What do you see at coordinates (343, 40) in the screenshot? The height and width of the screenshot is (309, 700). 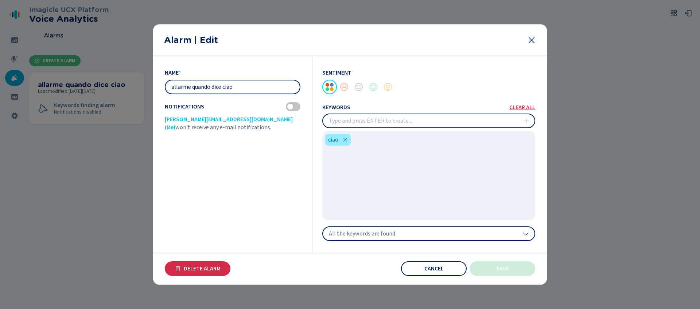 I see `h2: Alarm | Edit` at bounding box center [343, 40].